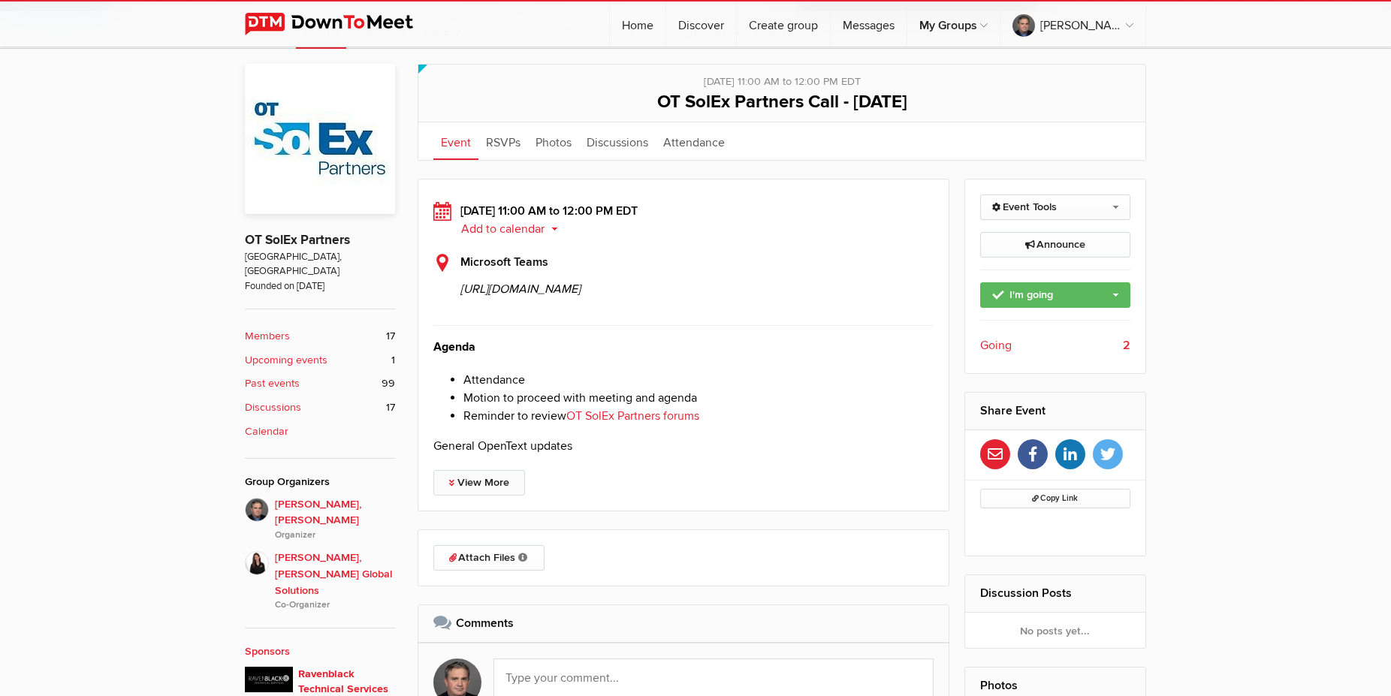  I want to click on a: Ravenblack Technical Services, so click(343, 681).